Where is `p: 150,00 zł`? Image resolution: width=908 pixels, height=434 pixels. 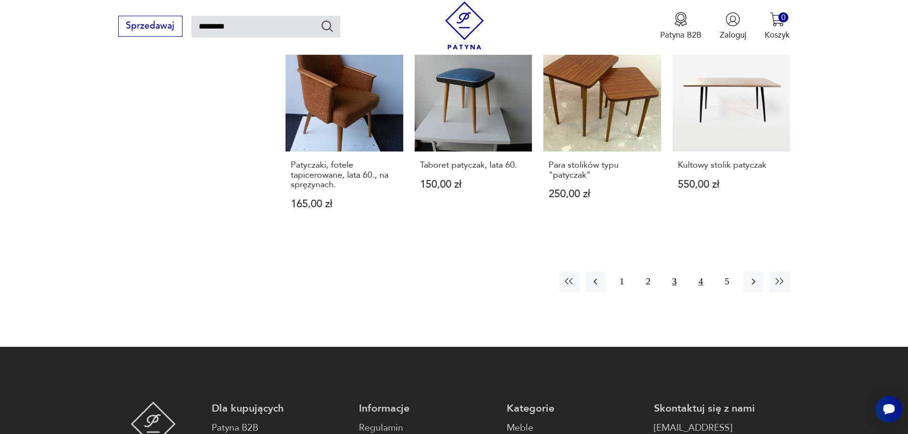 p: 150,00 zł is located at coordinates (473, 184).